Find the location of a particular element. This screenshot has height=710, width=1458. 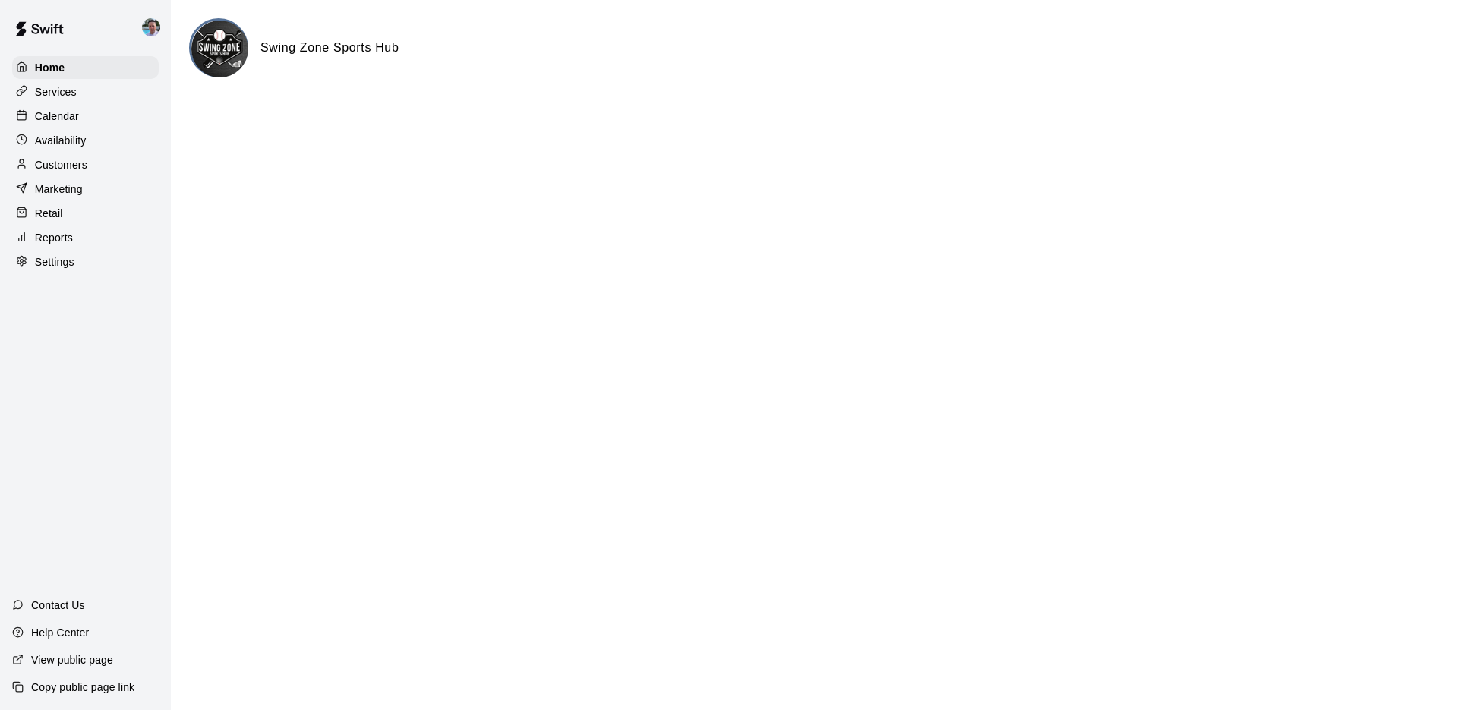

a: Retail is located at coordinates (85, 213).